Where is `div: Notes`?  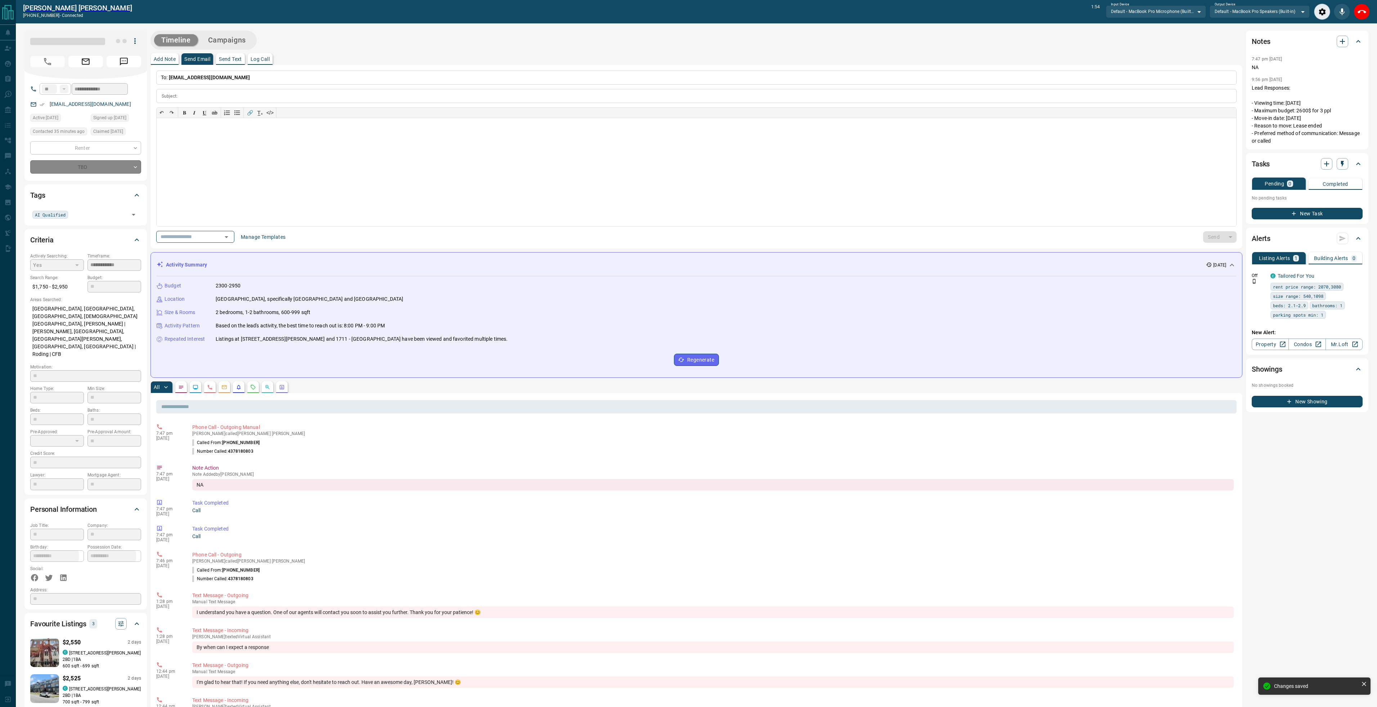 div: Notes is located at coordinates (1307, 41).